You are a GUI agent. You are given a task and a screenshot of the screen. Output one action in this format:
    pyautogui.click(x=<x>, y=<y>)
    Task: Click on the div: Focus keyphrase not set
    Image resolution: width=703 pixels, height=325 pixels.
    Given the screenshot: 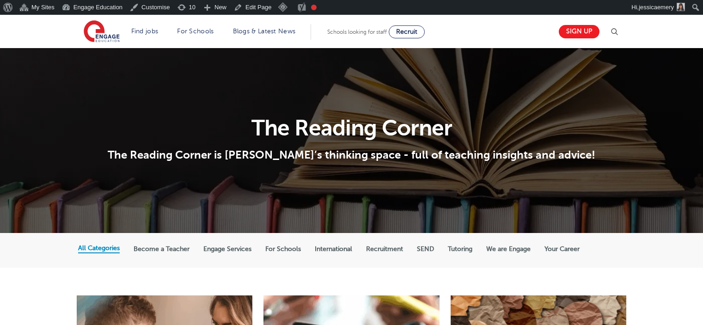 What is the action you would take?
    pyautogui.click(x=314, y=7)
    